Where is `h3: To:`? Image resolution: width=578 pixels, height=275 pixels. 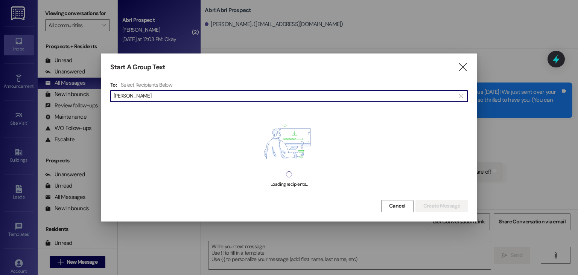
h3: To: is located at coordinates (114, 85).